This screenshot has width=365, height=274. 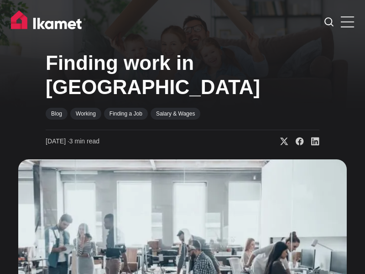 I want to click on time: 3 min read, so click(x=73, y=141).